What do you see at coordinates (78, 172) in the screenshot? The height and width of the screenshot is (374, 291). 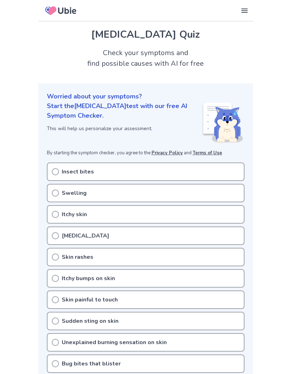 I see `p: Insect bites` at bounding box center [78, 172].